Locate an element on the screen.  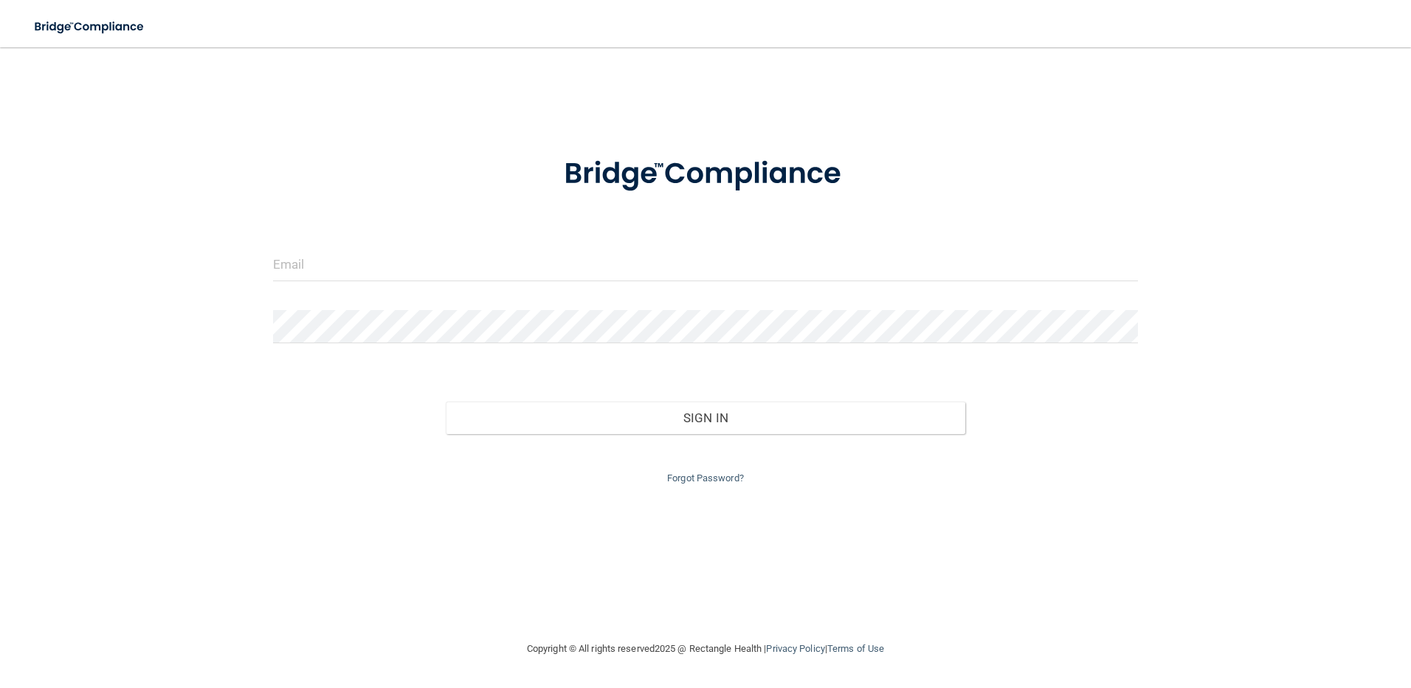
a: Terms of Use is located at coordinates (855, 648).